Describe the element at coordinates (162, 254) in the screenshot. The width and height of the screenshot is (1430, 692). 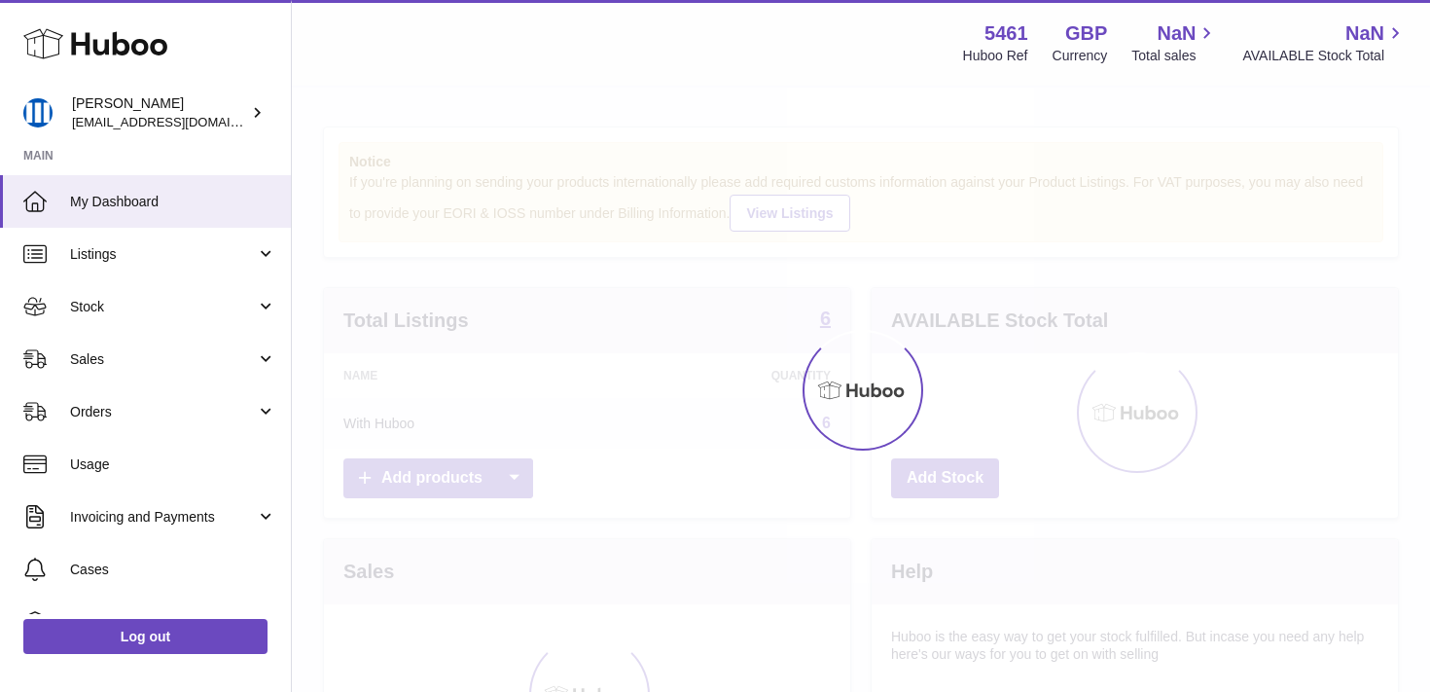
I see `span: Listings` at that location.